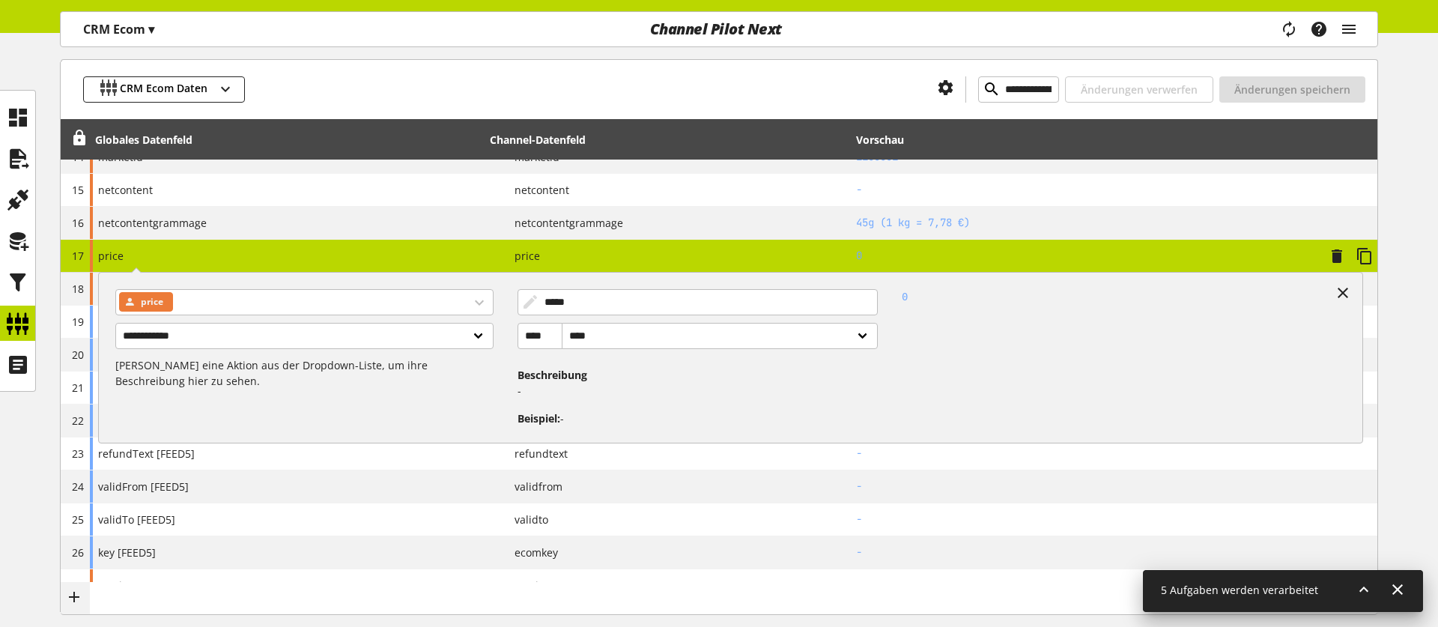  Describe the element at coordinates (1118, 352) in the screenshot. I see `div: 0` at that location.